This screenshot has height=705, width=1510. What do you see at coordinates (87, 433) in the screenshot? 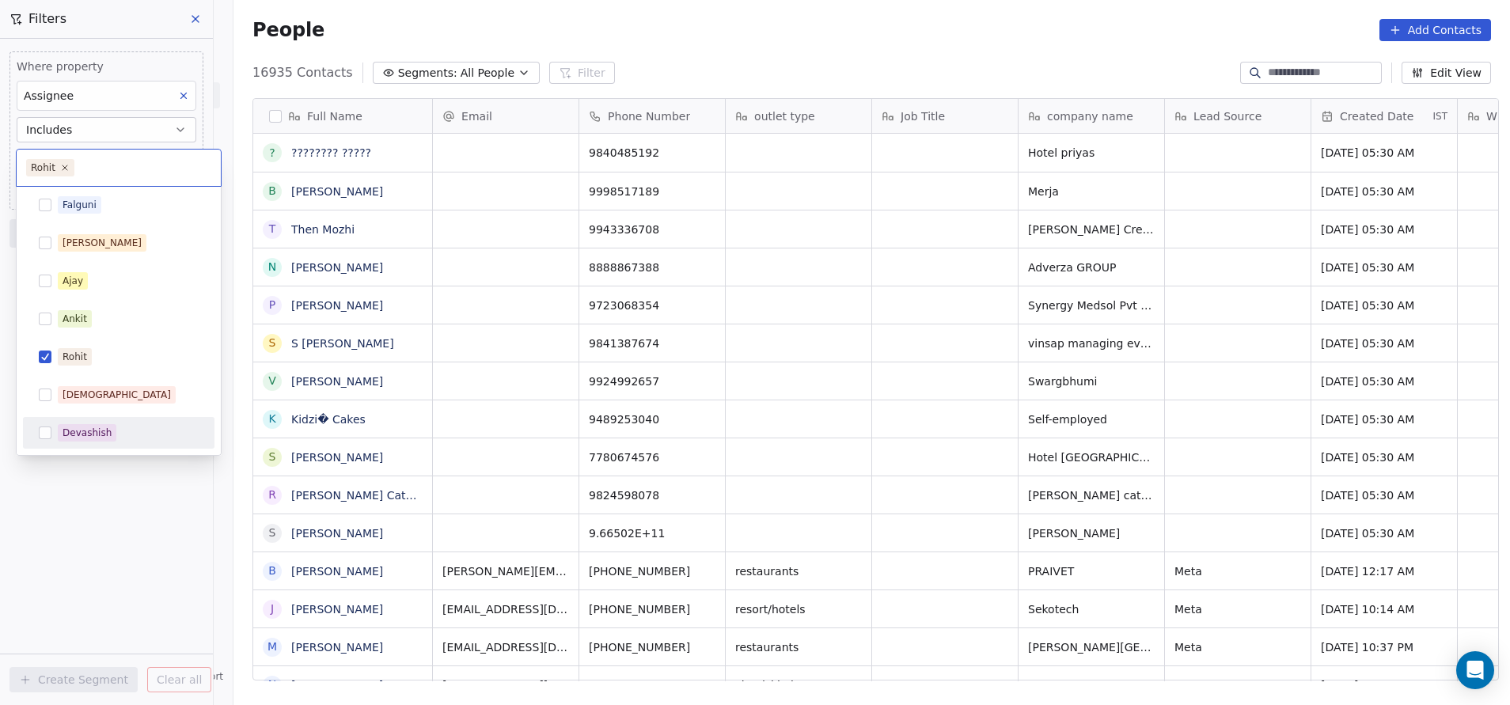
I see `div: Devashish` at bounding box center [87, 433].